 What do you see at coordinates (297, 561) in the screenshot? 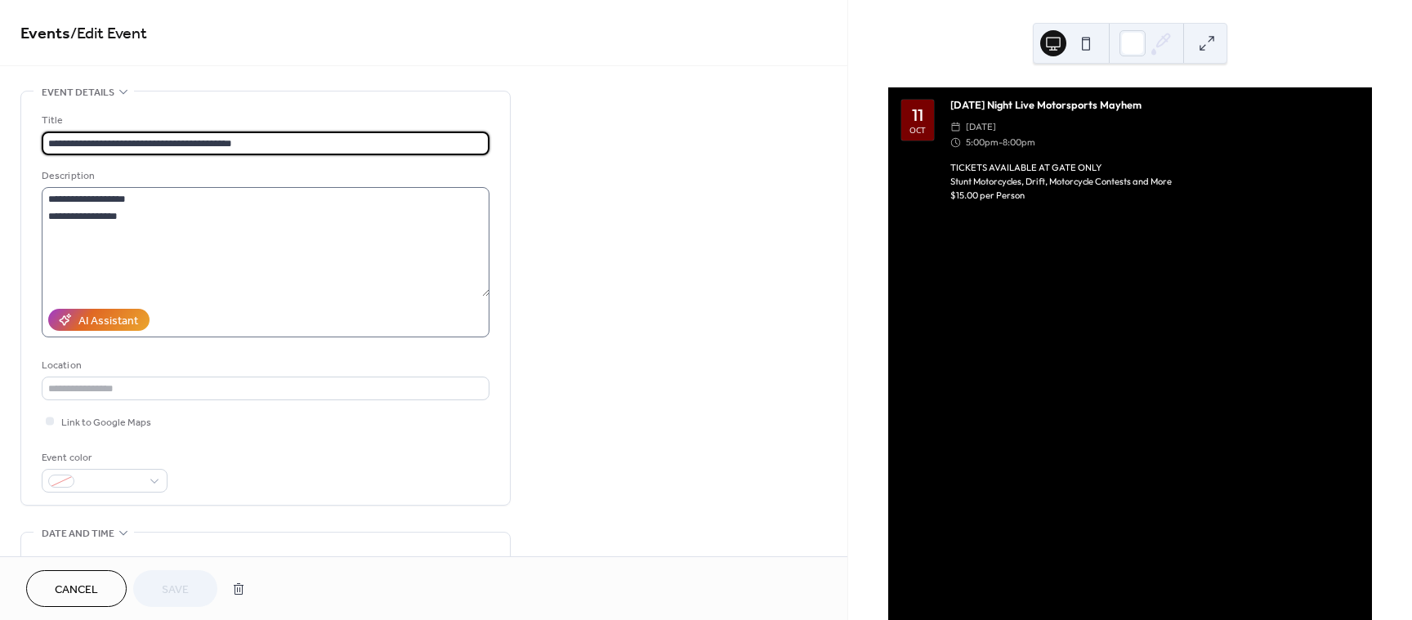
I see `div: End date` at bounding box center [297, 561].